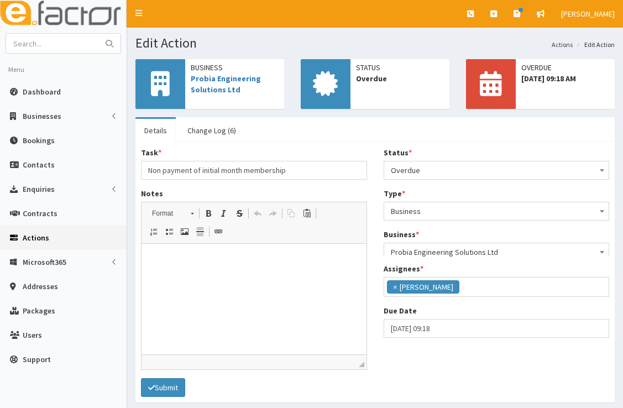 The image size is (623, 408). Describe the element at coordinates (291, 213) in the screenshot. I see `a: Copy (Ctrl+C)` at that location.